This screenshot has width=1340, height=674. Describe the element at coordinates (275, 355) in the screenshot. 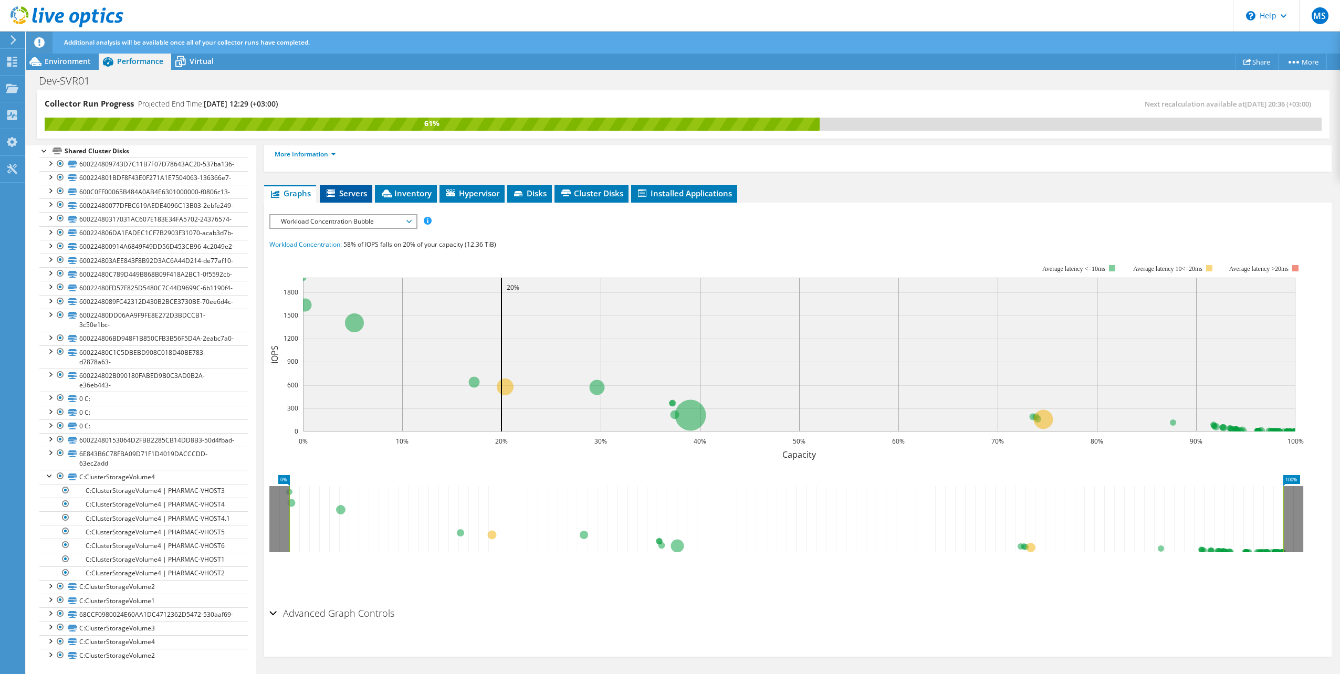

I see `text: IOPS` at that location.